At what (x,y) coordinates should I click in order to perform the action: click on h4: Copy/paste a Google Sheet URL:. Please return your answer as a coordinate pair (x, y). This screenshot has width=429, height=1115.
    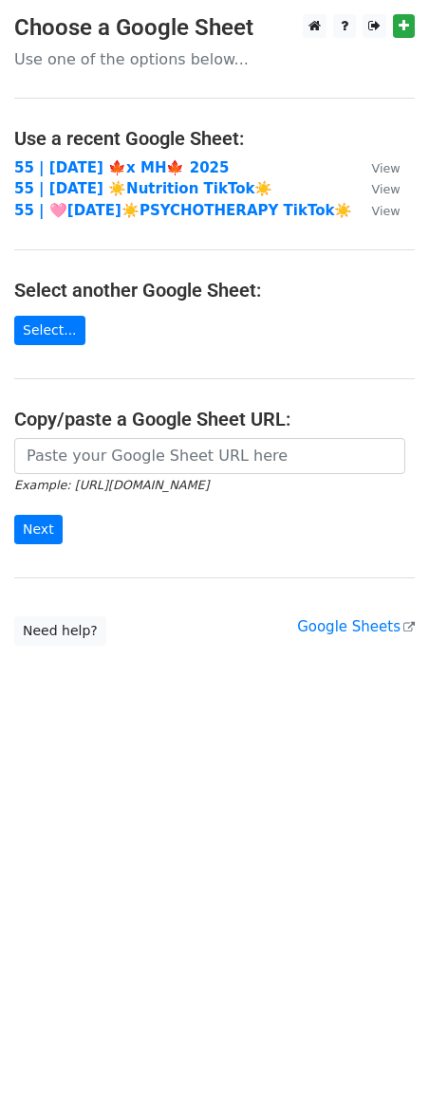
    Looking at the image, I should click on (214, 419).